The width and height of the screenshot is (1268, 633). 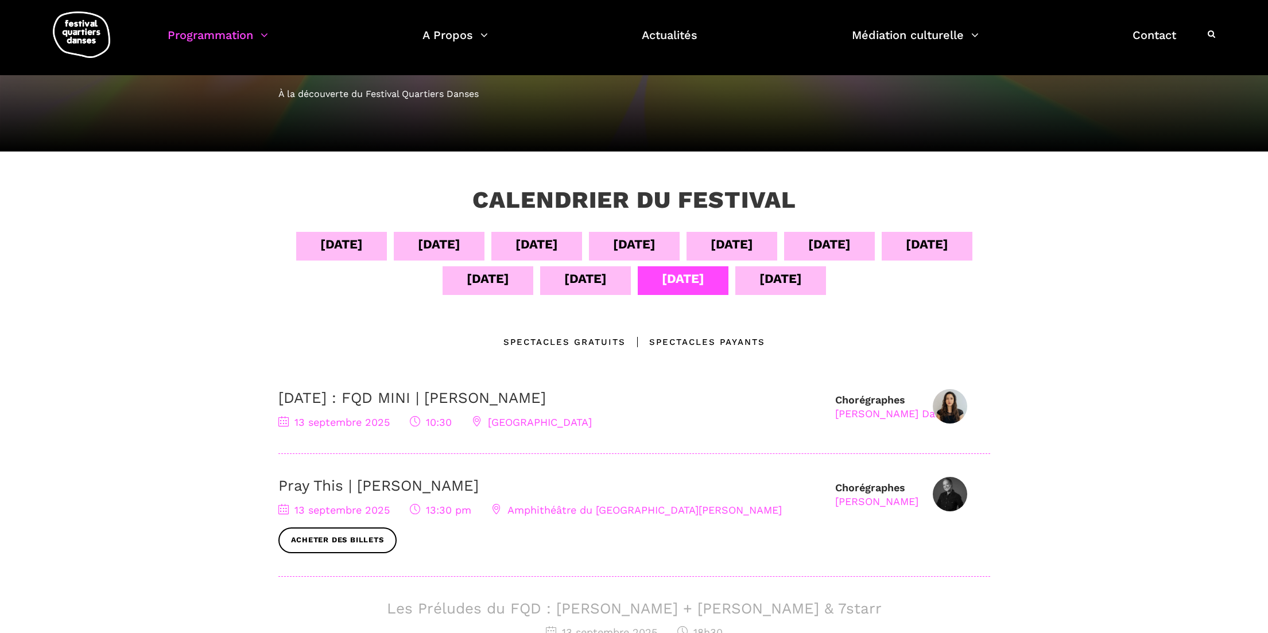 I want to click on div: Spectacles Payants, so click(x=695, y=342).